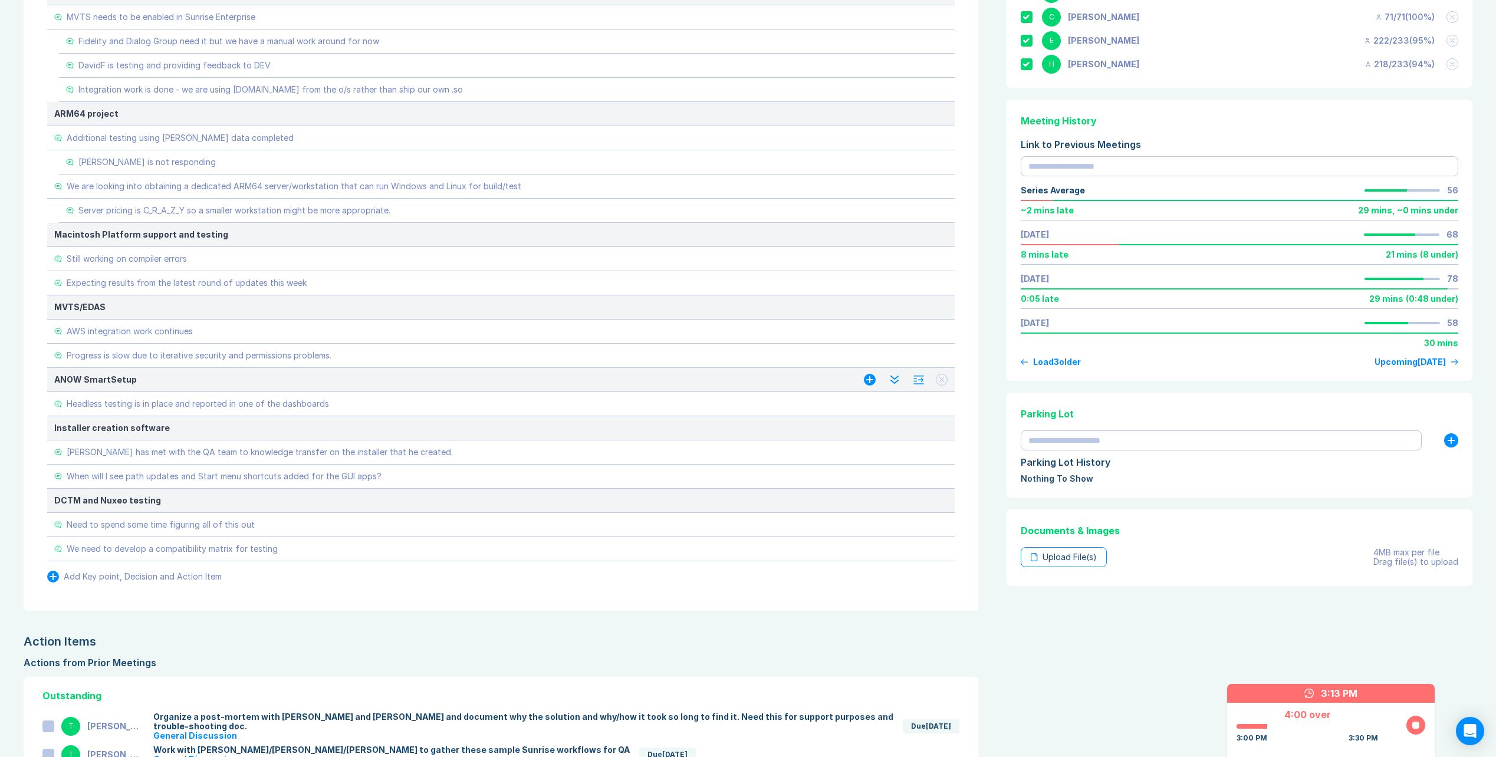 This screenshot has width=1496, height=757. What do you see at coordinates (1240, 414) in the screenshot?
I see `div: Parking Lot` at bounding box center [1240, 414].